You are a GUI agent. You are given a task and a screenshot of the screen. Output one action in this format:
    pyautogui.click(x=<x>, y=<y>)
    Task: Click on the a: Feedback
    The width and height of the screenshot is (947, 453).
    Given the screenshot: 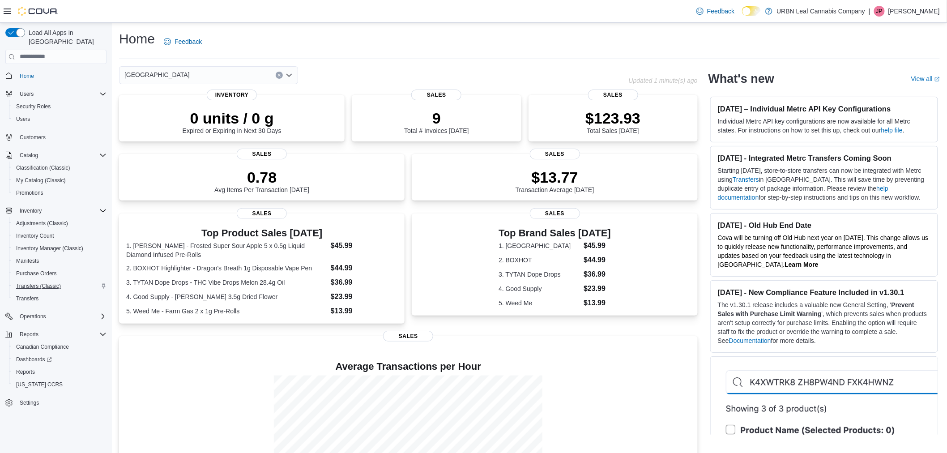 What is the action you would take?
    pyautogui.click(x=715, y=11)
    